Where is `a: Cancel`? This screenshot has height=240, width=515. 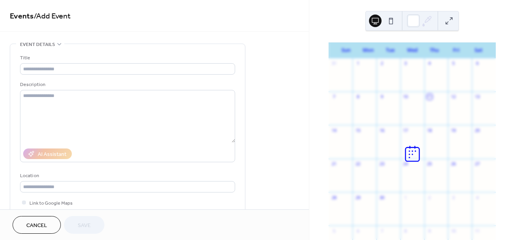
a: Cancel is located at coordinates (36, 224).